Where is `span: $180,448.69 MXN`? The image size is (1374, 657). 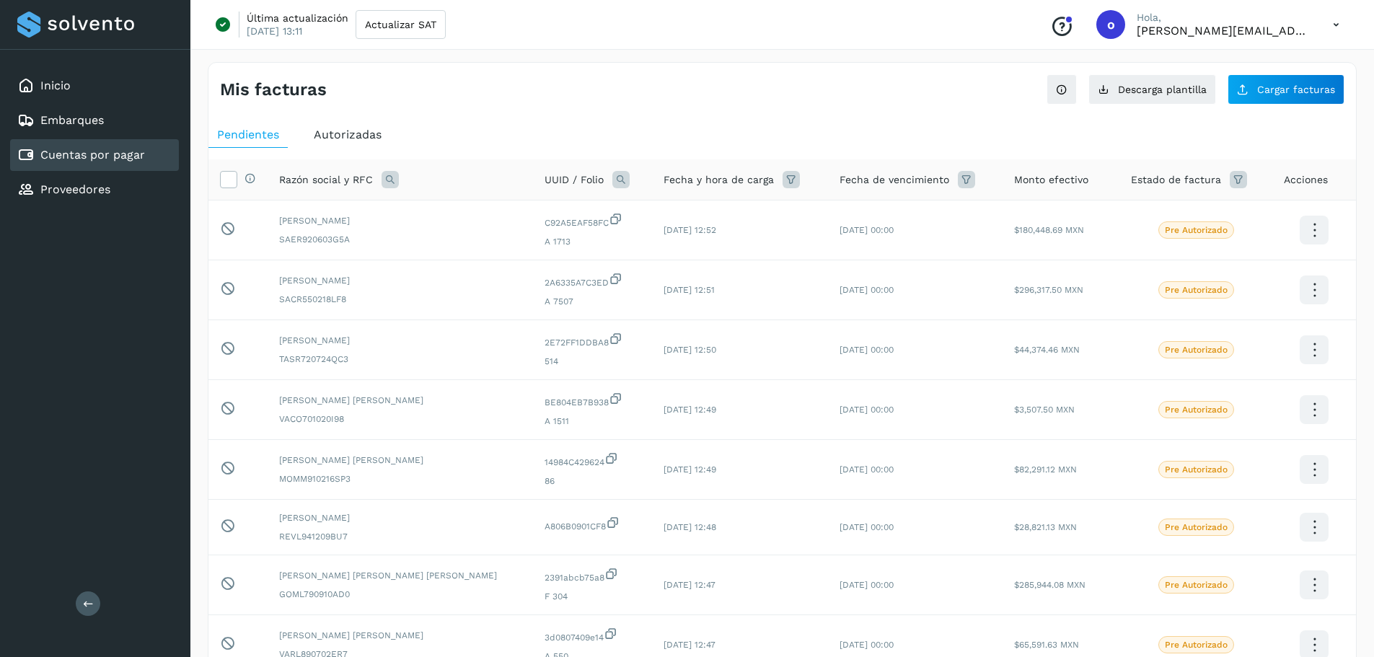
span: $180,448.69 MXN is located at coordinates (1049, 230).